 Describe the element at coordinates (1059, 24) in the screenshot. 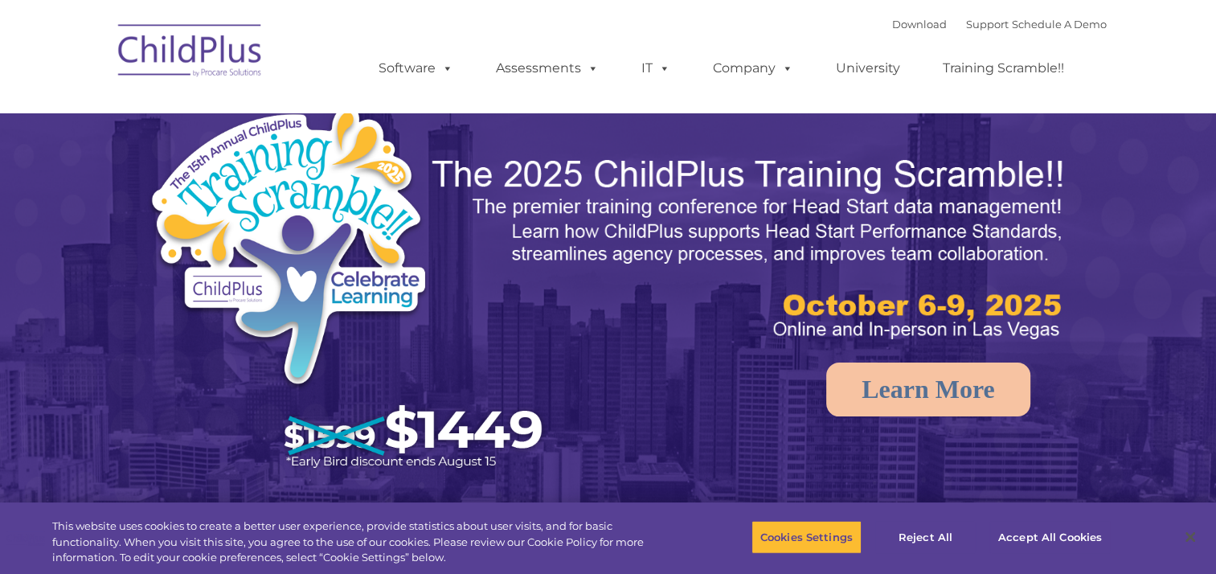

I see `a: Schedule A Demo` at that location.